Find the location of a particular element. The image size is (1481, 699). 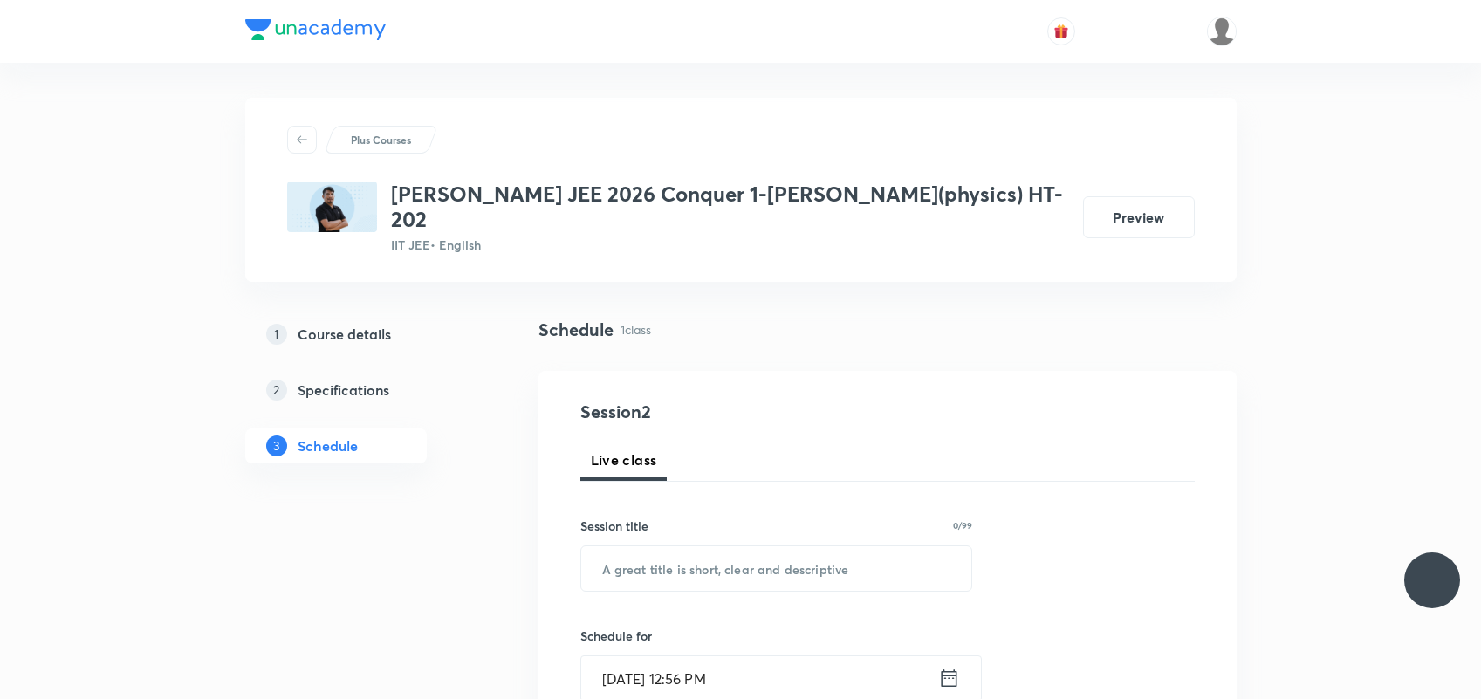

img: Company Logo is located at coordinates (315, 30).